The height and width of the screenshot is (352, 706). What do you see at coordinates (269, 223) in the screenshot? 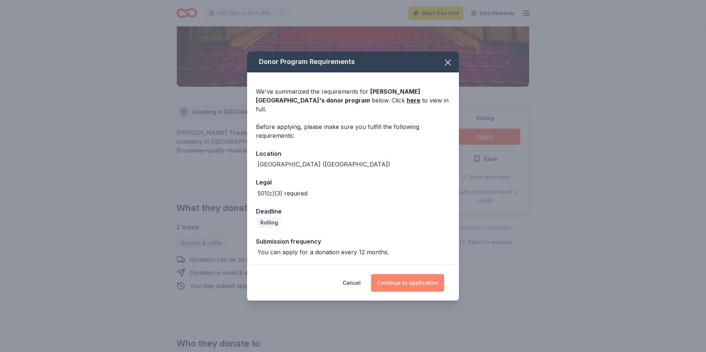
I see `div: Rolling` at bounding box center [269, 223].